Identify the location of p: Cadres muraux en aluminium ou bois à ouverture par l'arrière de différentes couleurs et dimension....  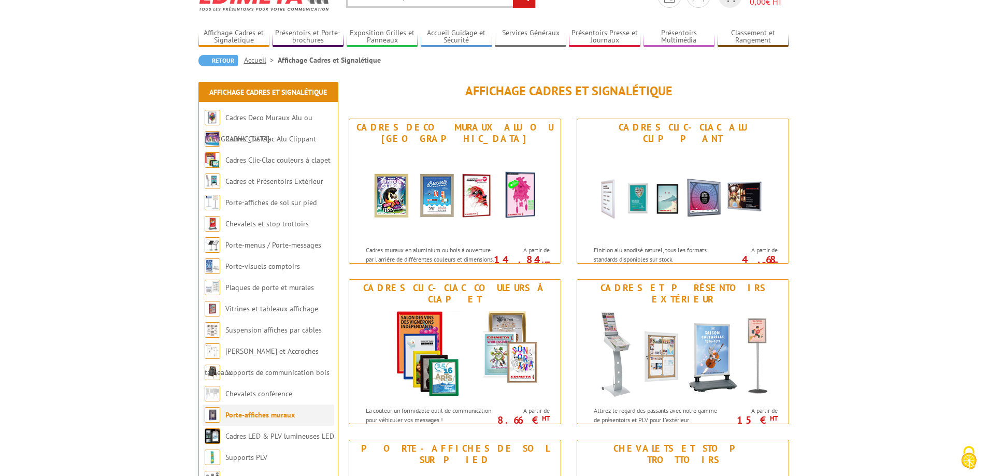
(430, 263).